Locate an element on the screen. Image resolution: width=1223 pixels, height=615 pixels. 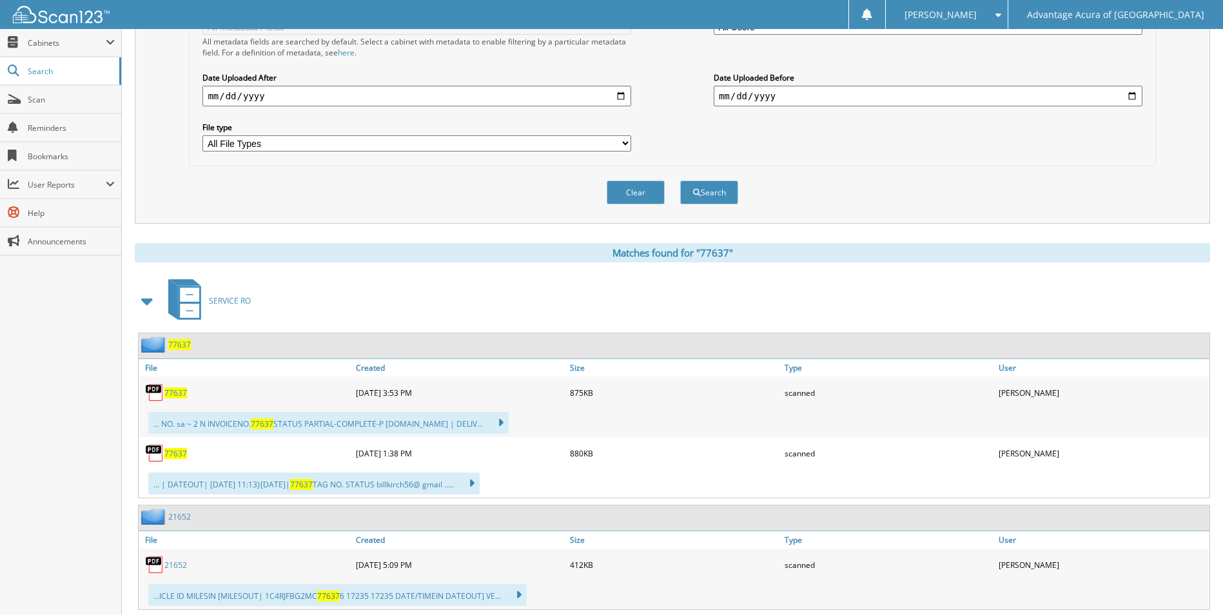
a: SERVICE RO is located at coordinates (206, 301).